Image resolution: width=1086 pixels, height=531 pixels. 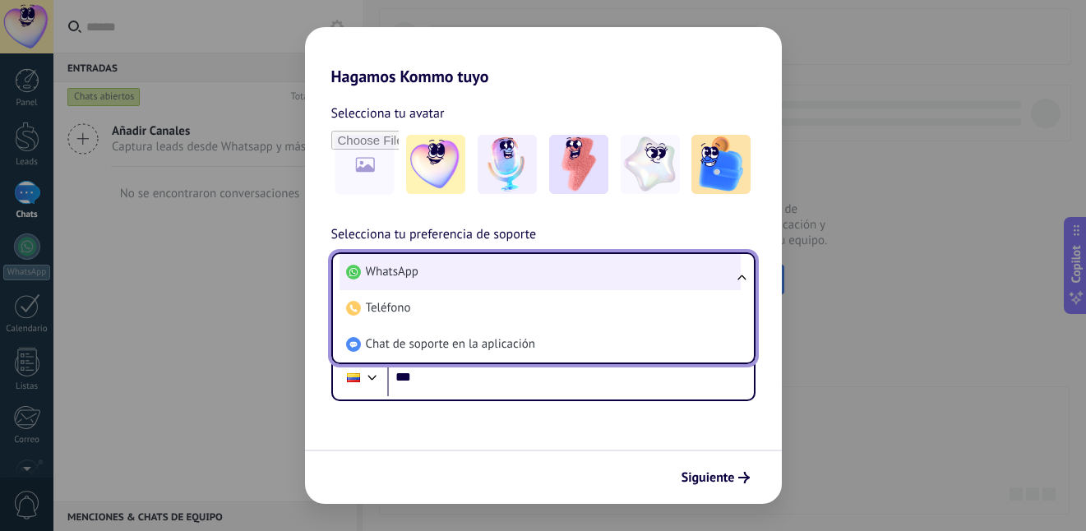 I want to click on img: -3.jpeg, so click(x=579, y=164).